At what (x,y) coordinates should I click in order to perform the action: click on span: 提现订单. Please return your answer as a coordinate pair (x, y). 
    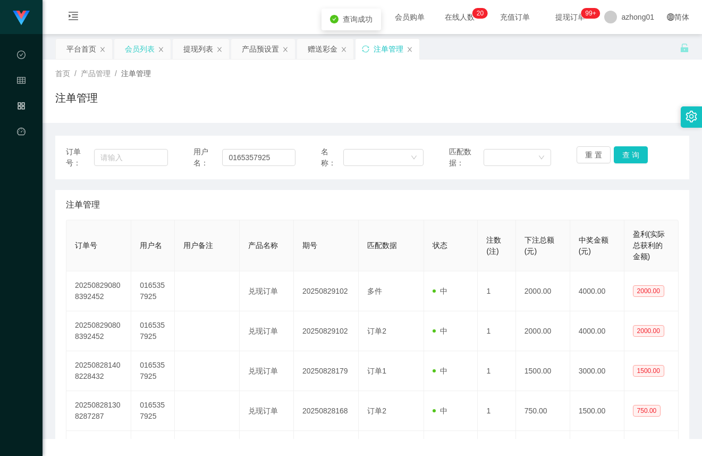
    Looking at the image, I should click on (570, 17).